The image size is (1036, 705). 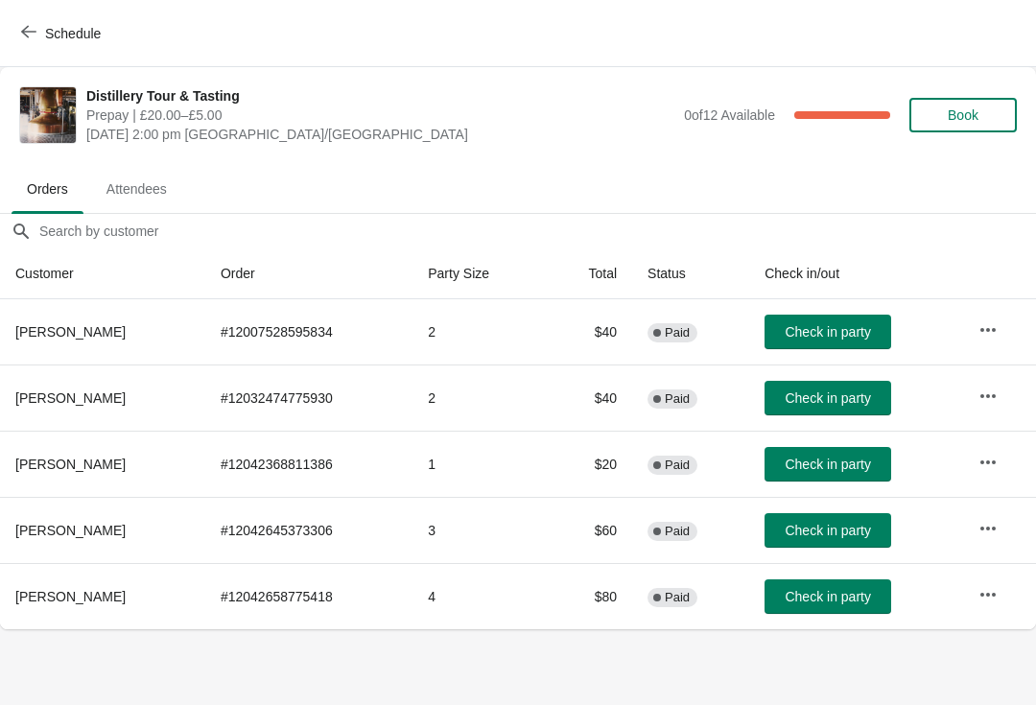 What do you see at coordinates (47, 189) in the screenshot?
I see `span: Orders` at bounding box center [47, 189].